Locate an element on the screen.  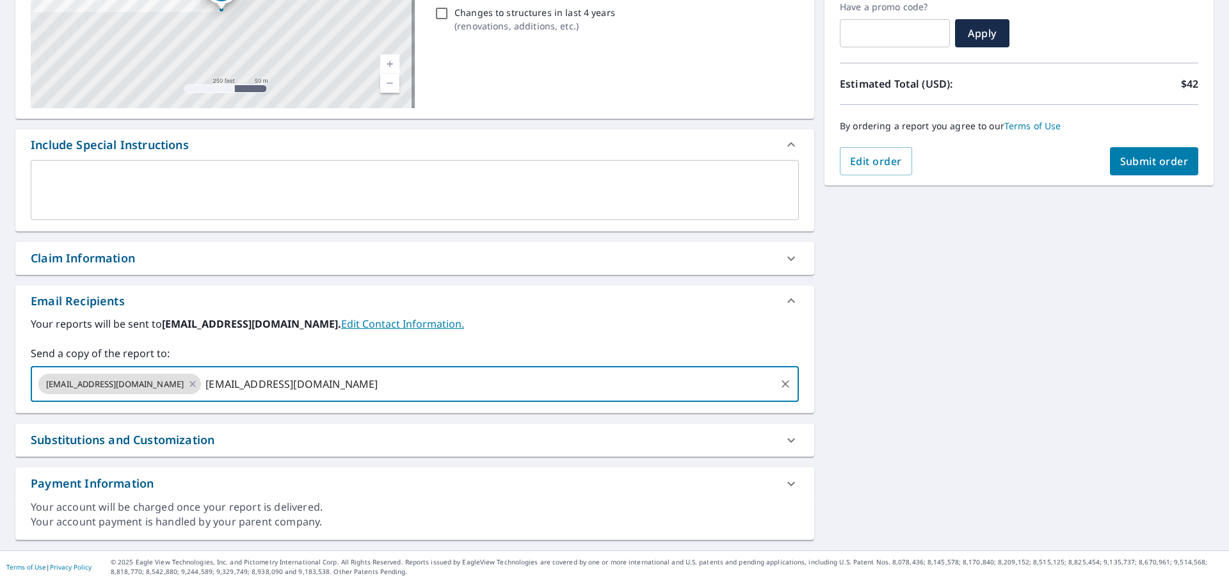
p: By ordering a report you agree to our is located at coordinates (1019, 126).